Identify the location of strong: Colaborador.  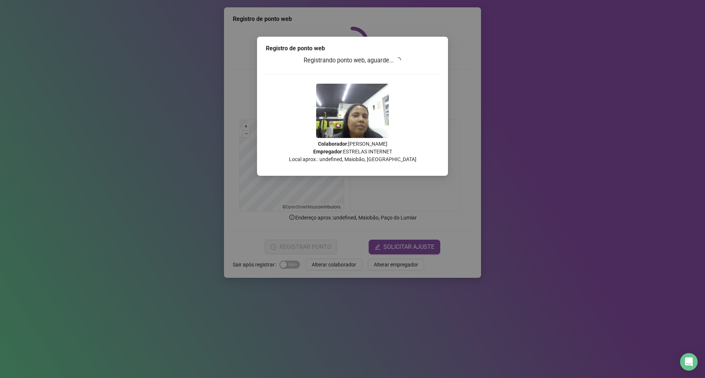
(333, 144).